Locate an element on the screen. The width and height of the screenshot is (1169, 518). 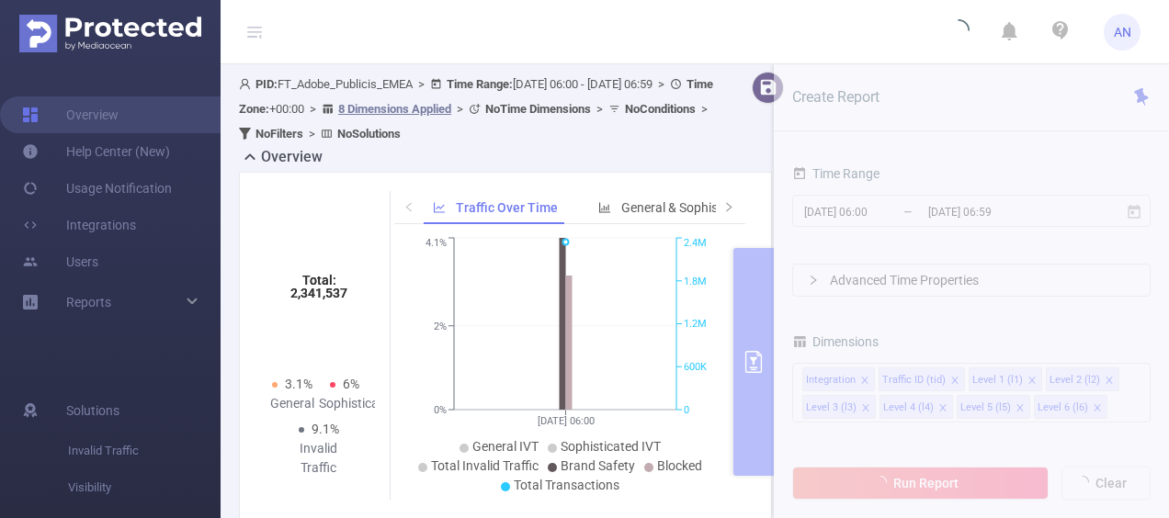
div: General is located at coordinates (292, 403).